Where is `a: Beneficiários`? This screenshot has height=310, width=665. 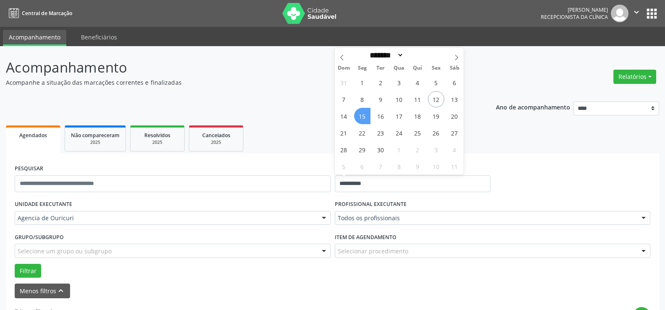 a: Beneficiários is located at coordinates (99, 37).